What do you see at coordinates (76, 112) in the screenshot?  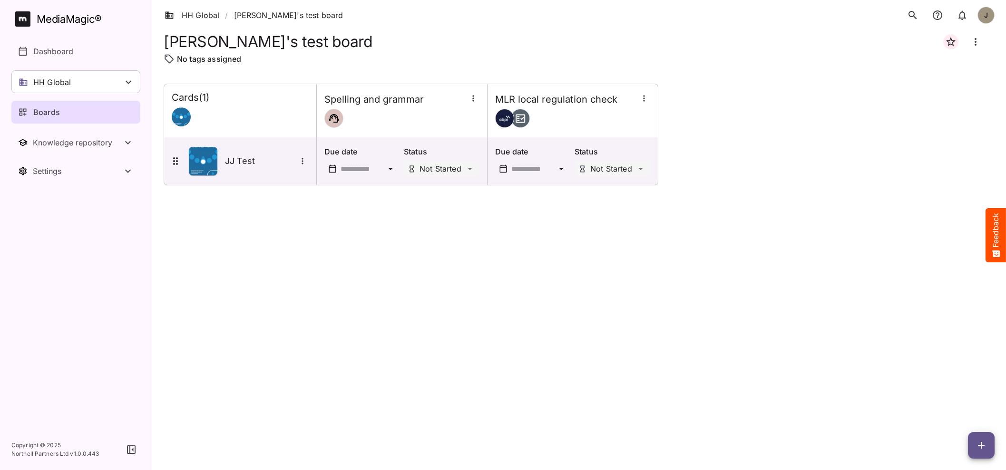 I see `a: Boards` at bounding box center [76, 112].